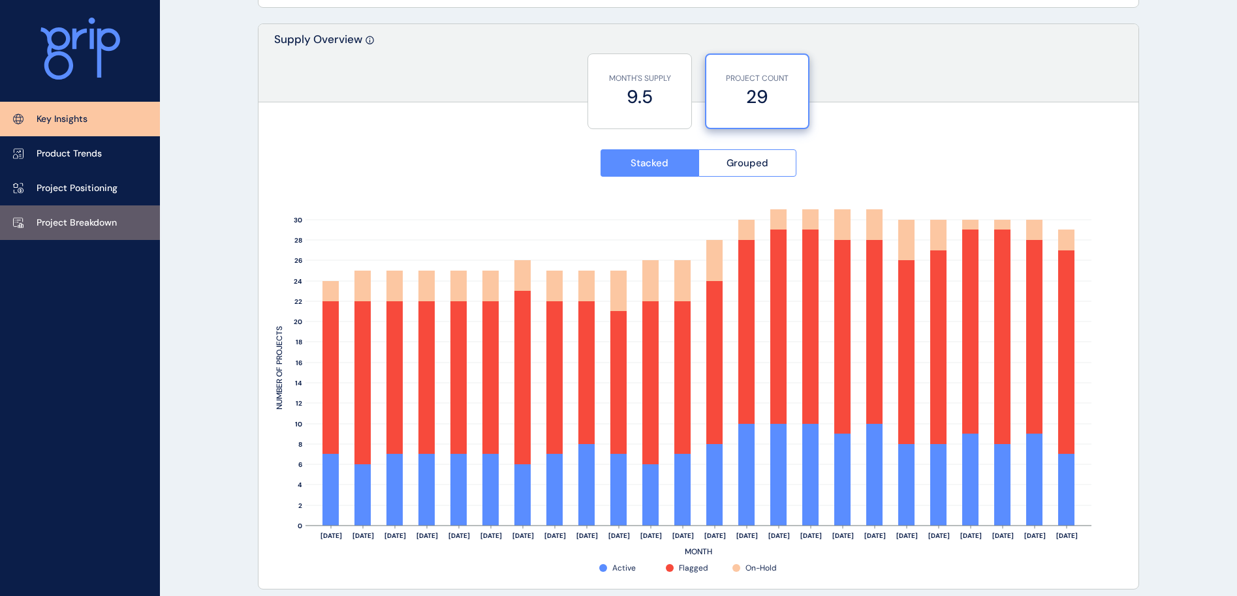  I want to click on text: 0, so click(300, 526).